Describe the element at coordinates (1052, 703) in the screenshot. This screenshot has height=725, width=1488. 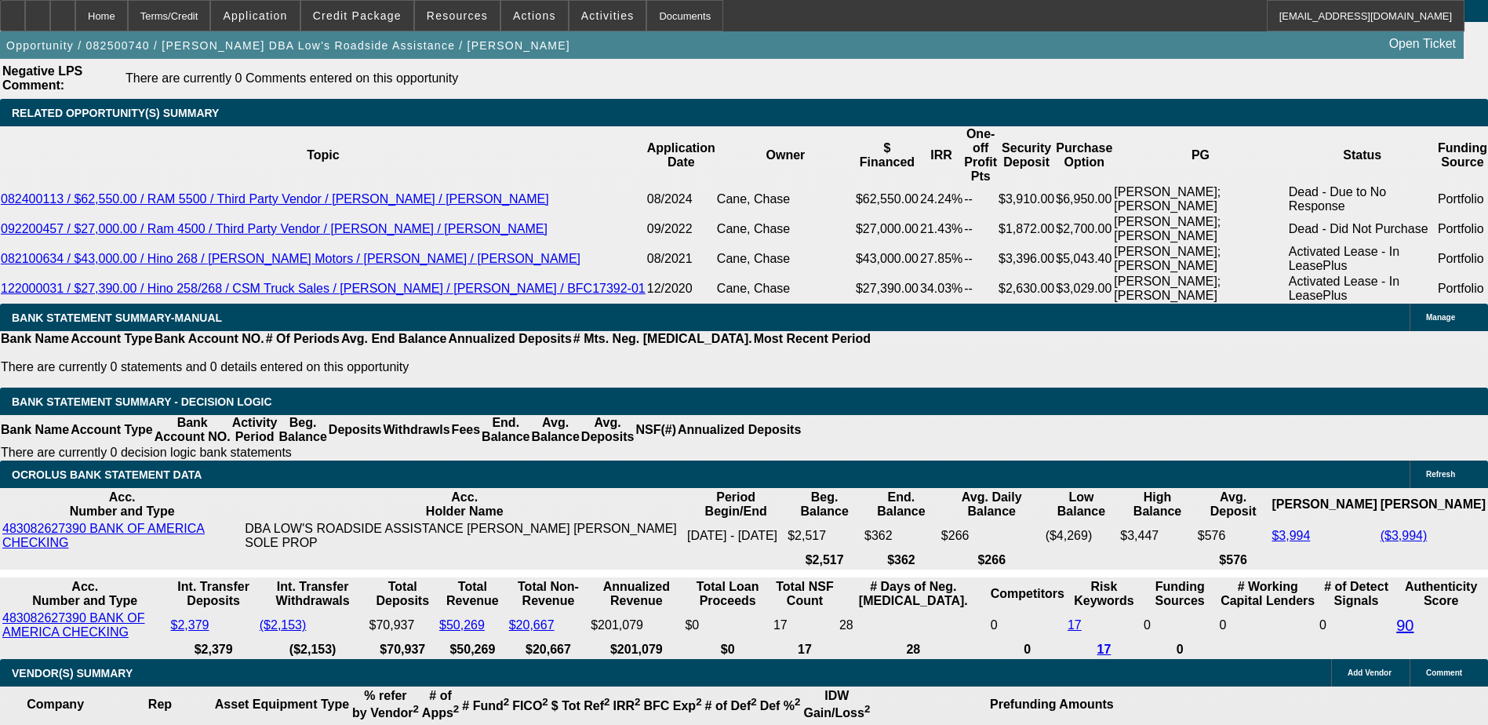
I see `b: Prefunding Amounts` at that location.